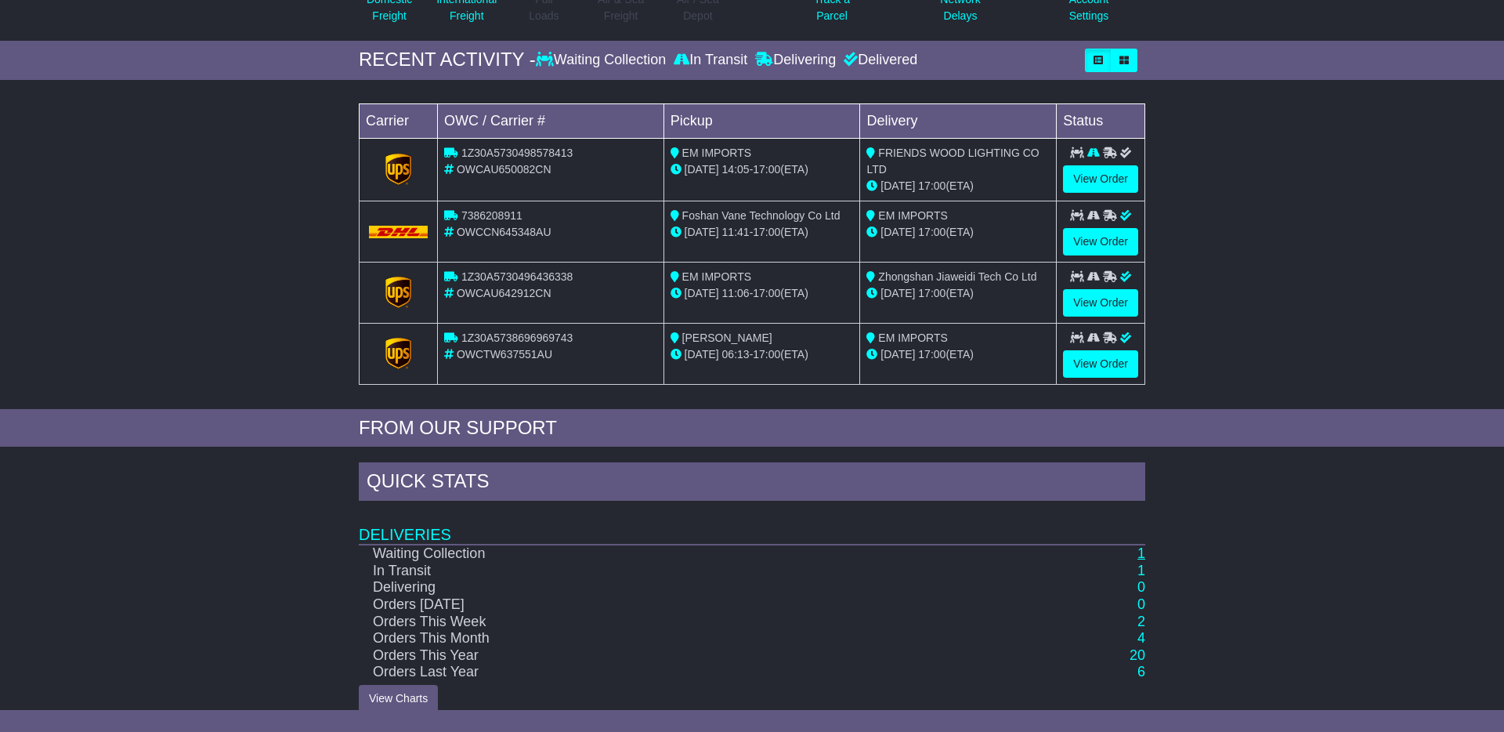  What do you see at coordinates (1141, 671) in the screenshot?
I see `a: 6` at bounding box center [1141, 671].